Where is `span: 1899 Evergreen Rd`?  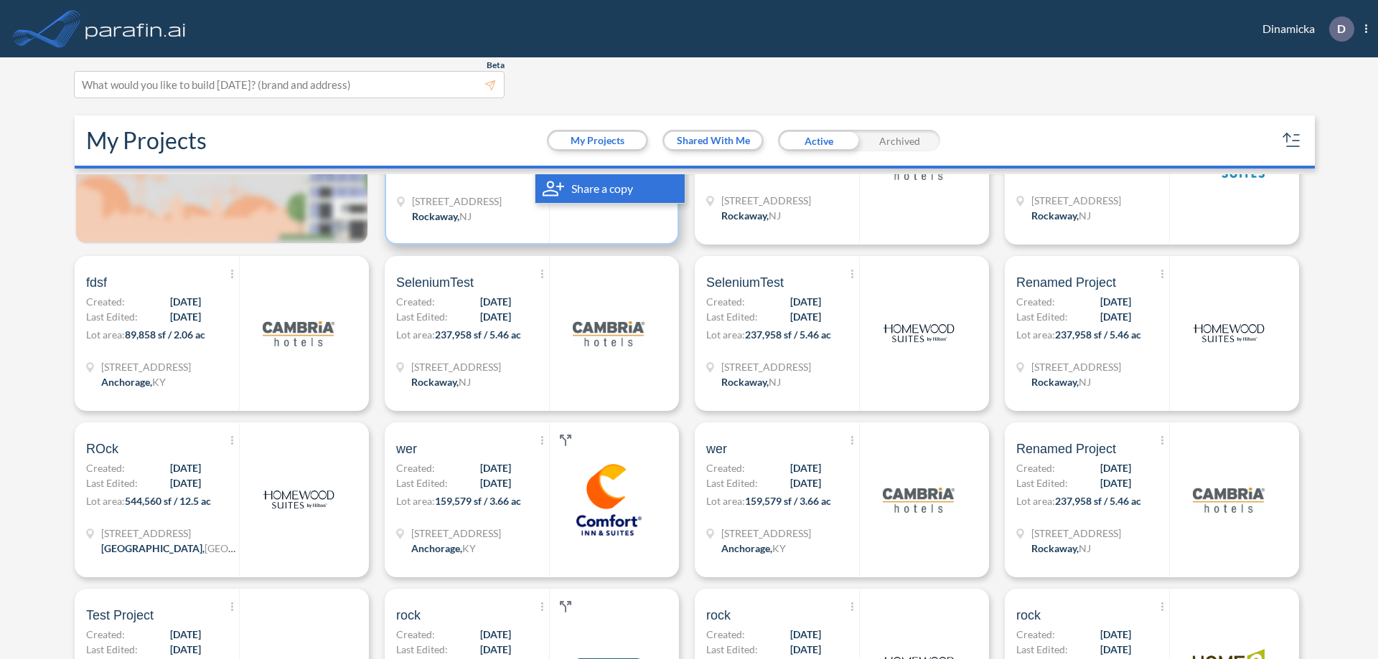 span: 1899 Evergreen Rd is located at coordinates (146, 367).